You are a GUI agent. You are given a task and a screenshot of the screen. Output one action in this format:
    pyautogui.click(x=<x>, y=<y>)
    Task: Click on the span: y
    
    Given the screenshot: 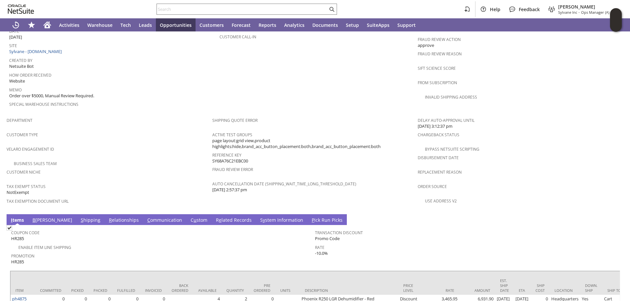 What is the action you would take?
    pyautogui.click(x=264, y=220)
    